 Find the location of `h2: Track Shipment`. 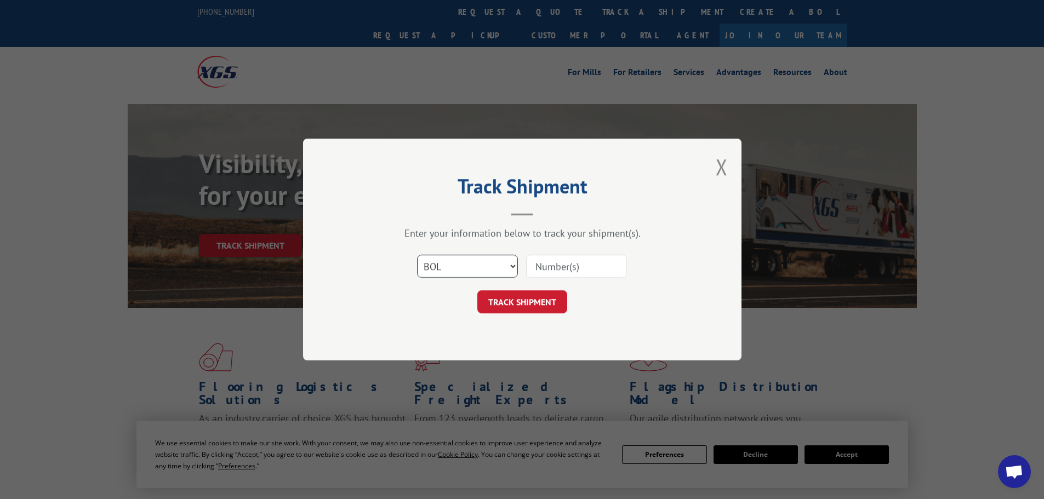

h2: Track Shipment is located at coordinates (522, 189).